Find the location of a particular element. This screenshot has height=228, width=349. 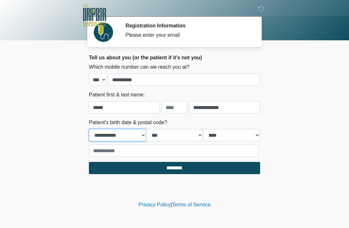

h2: Tell us about you (or the patient if it's not you) is located at coordinates (174, 57).